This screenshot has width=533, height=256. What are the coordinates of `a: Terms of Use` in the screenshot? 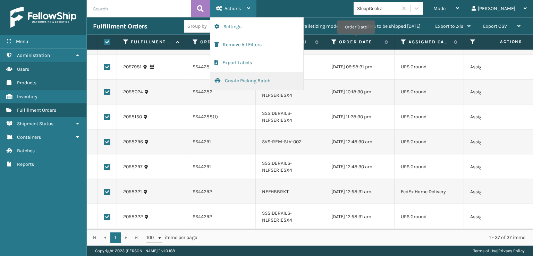 It's located at (485, 251).